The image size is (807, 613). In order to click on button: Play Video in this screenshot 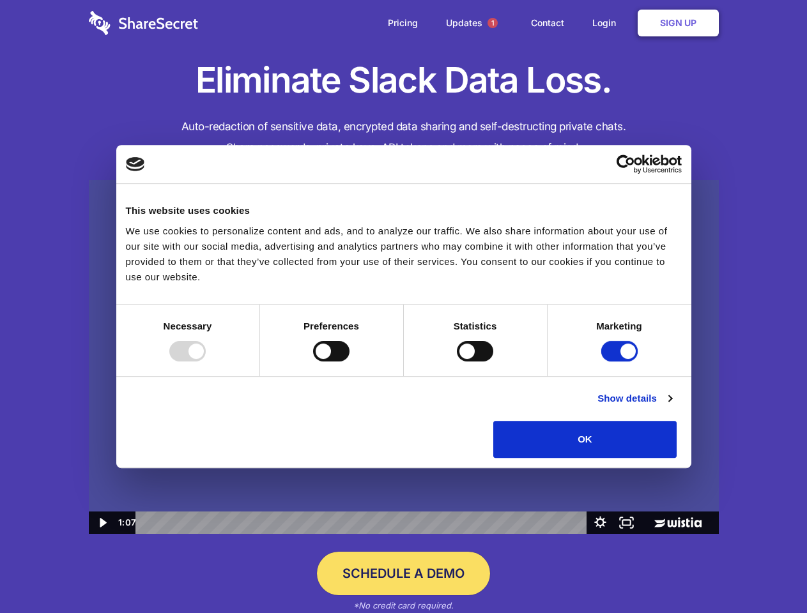, I will do `click(102, 523)`.